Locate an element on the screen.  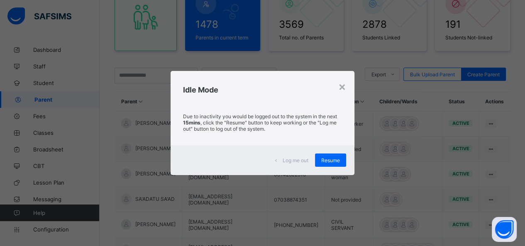
span: Log me out is located at coordinates (296, 160).